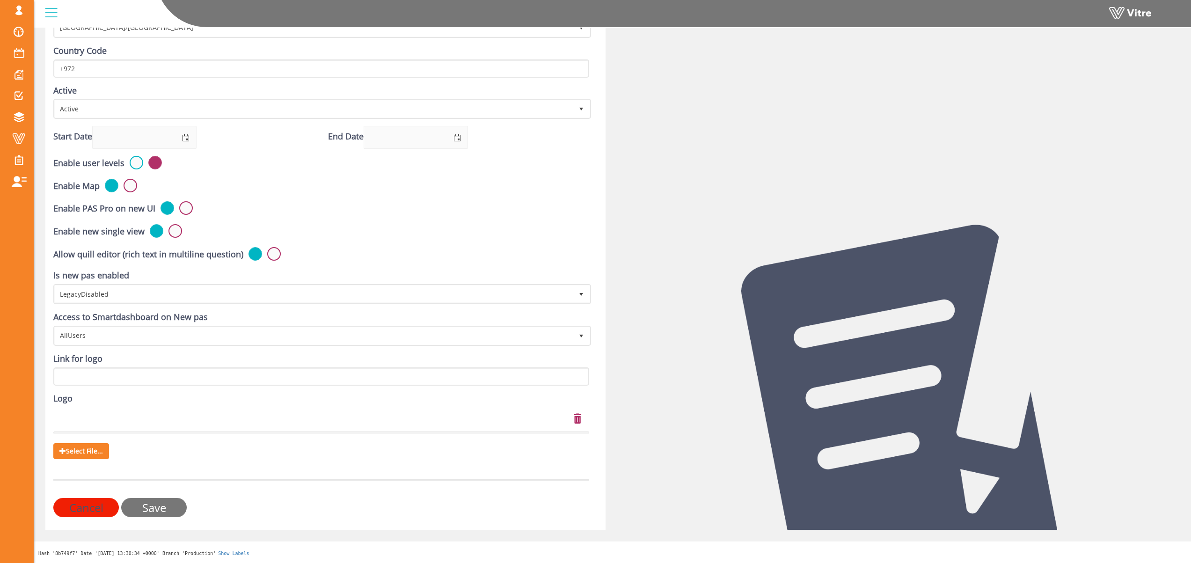  I want to click on label: Allow quill editor (rich text in multiline question), so click(148, 255).